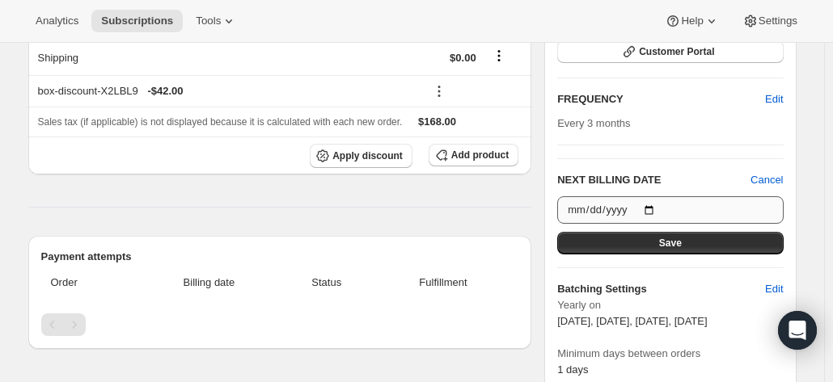 The image size is (833, 382). What do you see at coordinates (209, 283) in the screenshot?
I see `span: Billing date` at bounding box center [209, 283].